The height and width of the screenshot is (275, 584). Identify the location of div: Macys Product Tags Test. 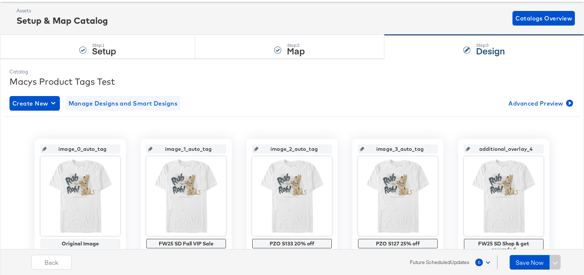
(292, 81).